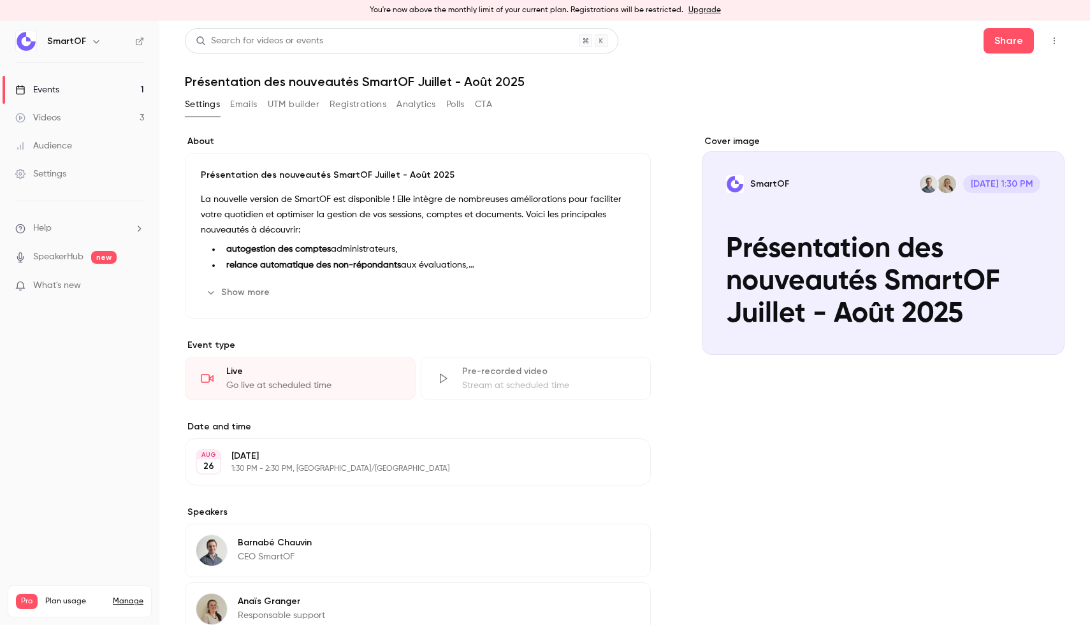 This screenshot has height=625, width=1090. I want to click on button: Analytics, so click(416, 105).